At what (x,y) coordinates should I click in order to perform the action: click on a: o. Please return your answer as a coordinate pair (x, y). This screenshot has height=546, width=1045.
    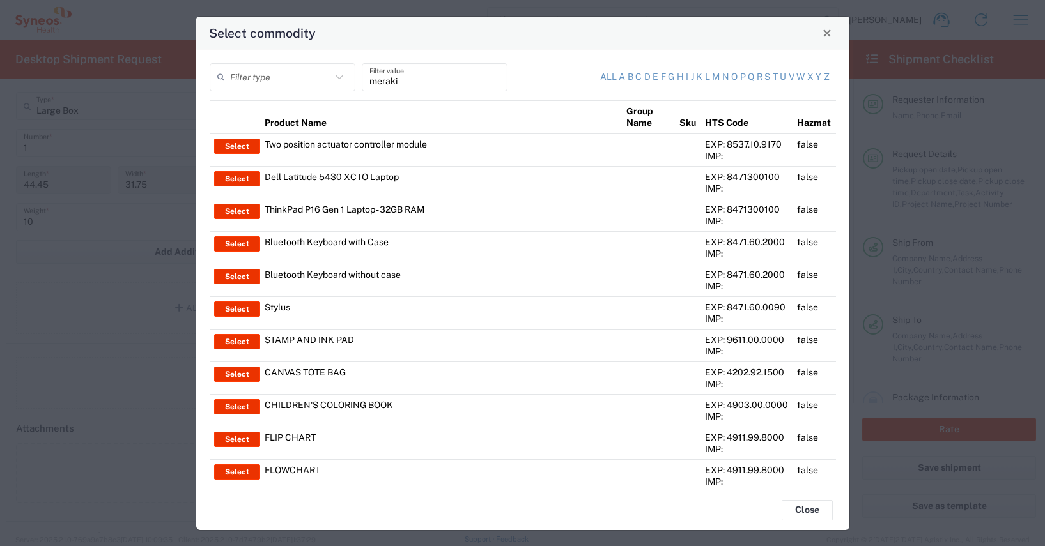
    Looking at the image, I should click on (734, 77).